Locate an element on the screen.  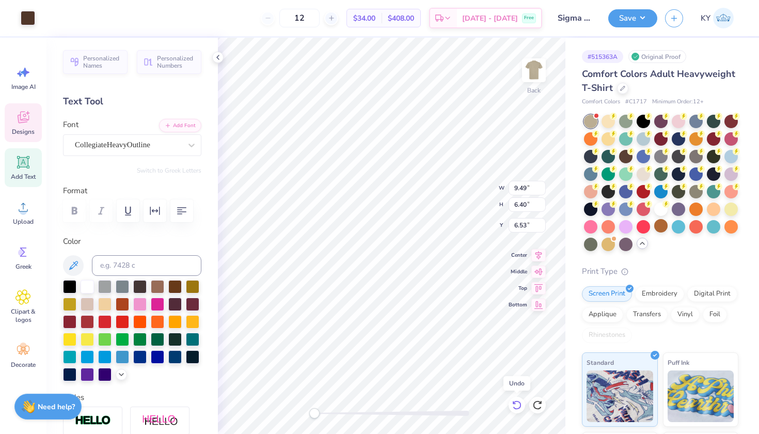
div: Text Tool is located at coordinates (132, 101).